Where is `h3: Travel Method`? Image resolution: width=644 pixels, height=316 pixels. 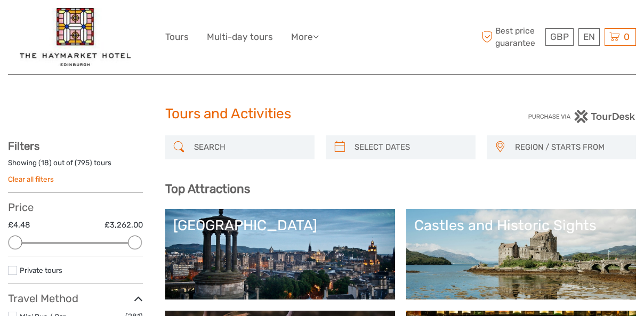
h3: Travel Method is located at coordinates (75, 299).